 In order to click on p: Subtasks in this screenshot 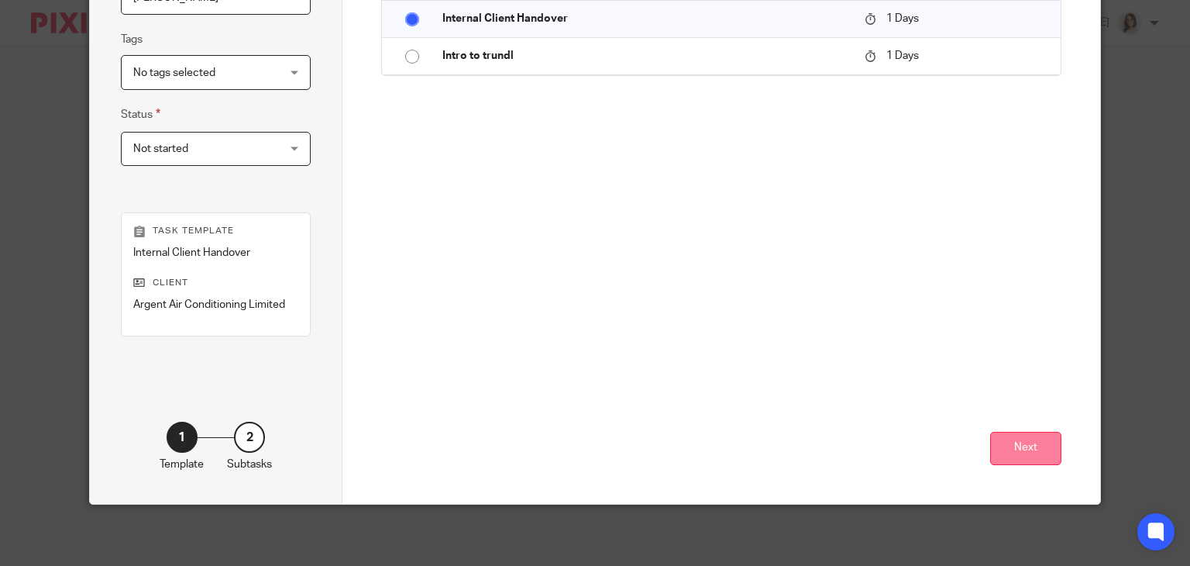, I will do `click(250, 464)`.